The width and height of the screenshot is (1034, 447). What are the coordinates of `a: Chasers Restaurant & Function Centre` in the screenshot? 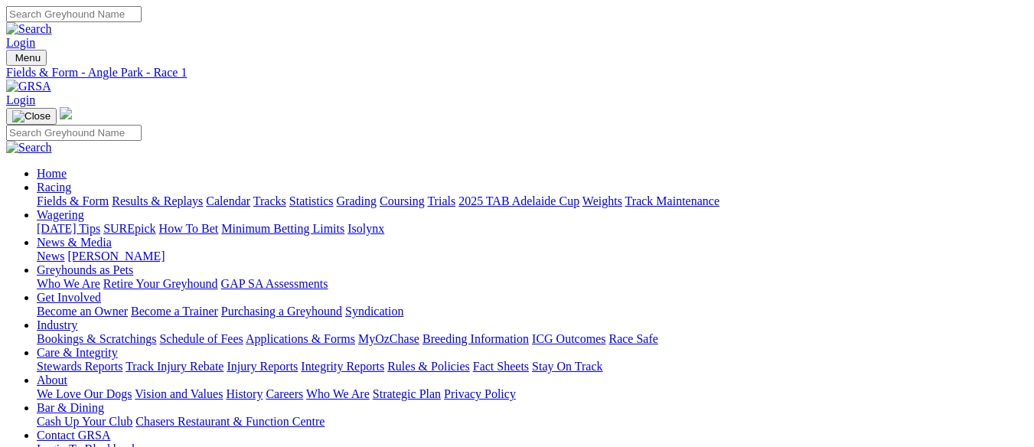 It's located at (230, 421).